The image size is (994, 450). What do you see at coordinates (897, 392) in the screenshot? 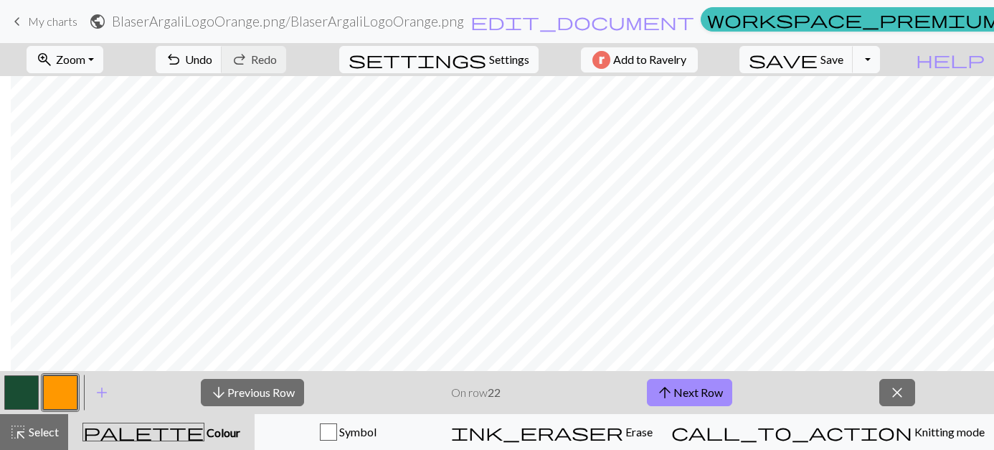
I see `span: close` at bounding box center [897, 392].